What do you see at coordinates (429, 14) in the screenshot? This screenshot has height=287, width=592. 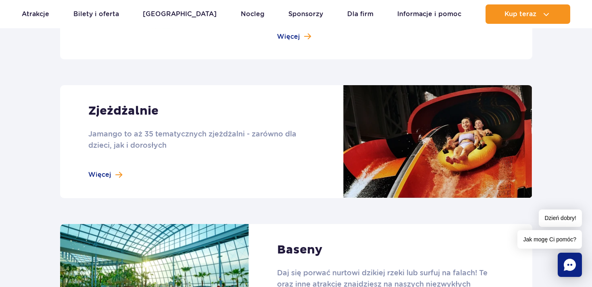 I see `a: Informacje i pomoc` at bounding box center [429, 14].